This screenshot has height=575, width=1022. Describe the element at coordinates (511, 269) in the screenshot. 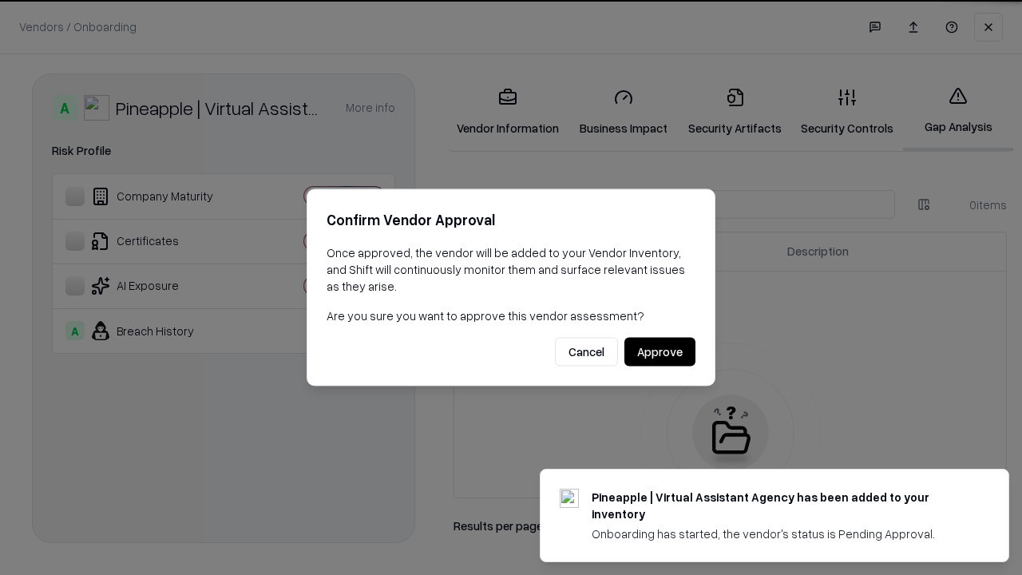

I see `p: Once approved, the vendor will be added to your Vendor Inventory, and Shift will continuously mon...` at that location.